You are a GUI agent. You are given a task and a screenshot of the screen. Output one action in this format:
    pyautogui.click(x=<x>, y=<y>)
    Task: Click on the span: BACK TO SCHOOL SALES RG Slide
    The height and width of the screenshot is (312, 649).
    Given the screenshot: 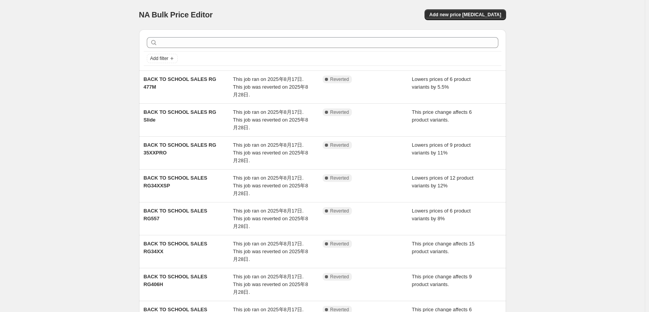 What is the action you would take?
    pyautogui.click(x=180, y=116)
    